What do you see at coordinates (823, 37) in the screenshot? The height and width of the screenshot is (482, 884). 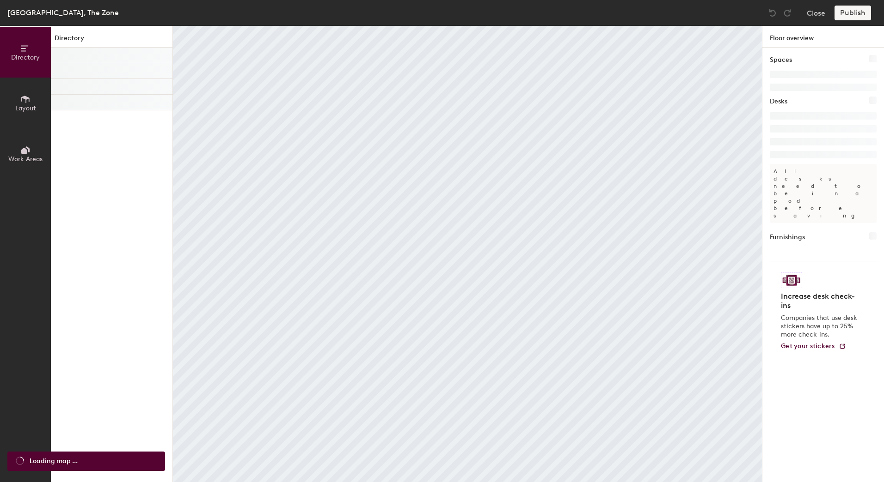 I see `h1: Floor overview` at bounding box center [823, 37].